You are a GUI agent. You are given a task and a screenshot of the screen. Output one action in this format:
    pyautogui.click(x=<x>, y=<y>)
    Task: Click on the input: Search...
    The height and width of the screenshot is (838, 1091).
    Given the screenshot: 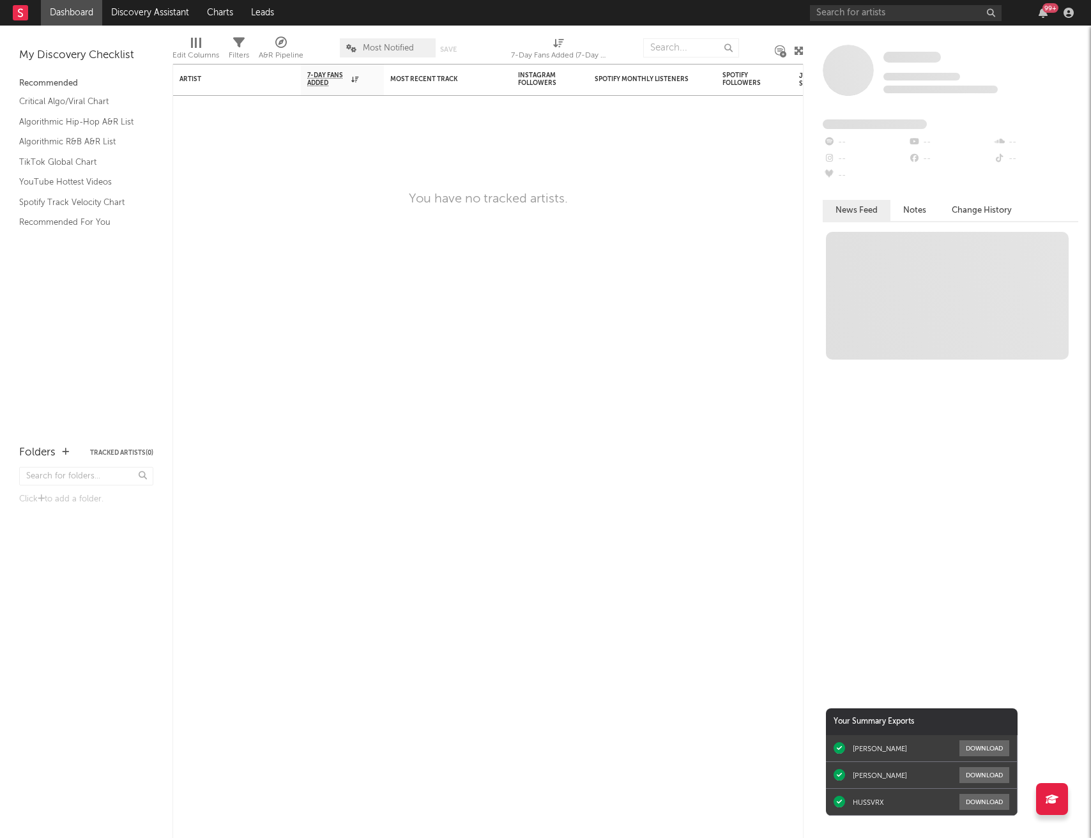 What is the action you would take?
    pyautogui.click(x=691, y=48)
    